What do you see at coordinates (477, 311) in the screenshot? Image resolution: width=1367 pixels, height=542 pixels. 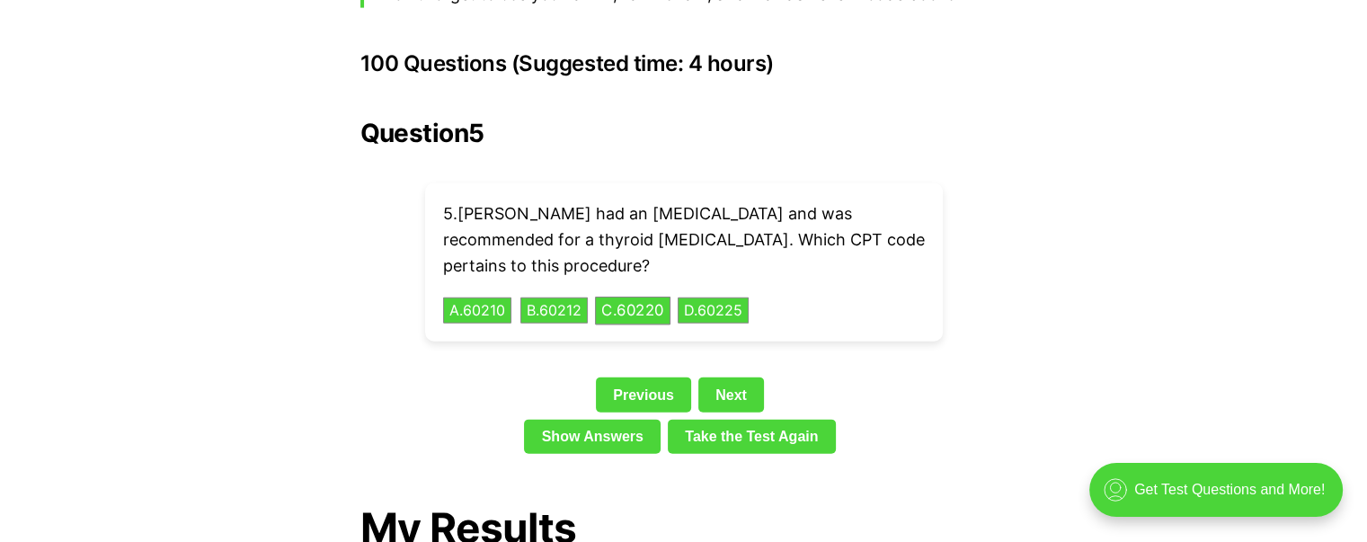 I see `button: A.60210` at bounding box center [477, 311].